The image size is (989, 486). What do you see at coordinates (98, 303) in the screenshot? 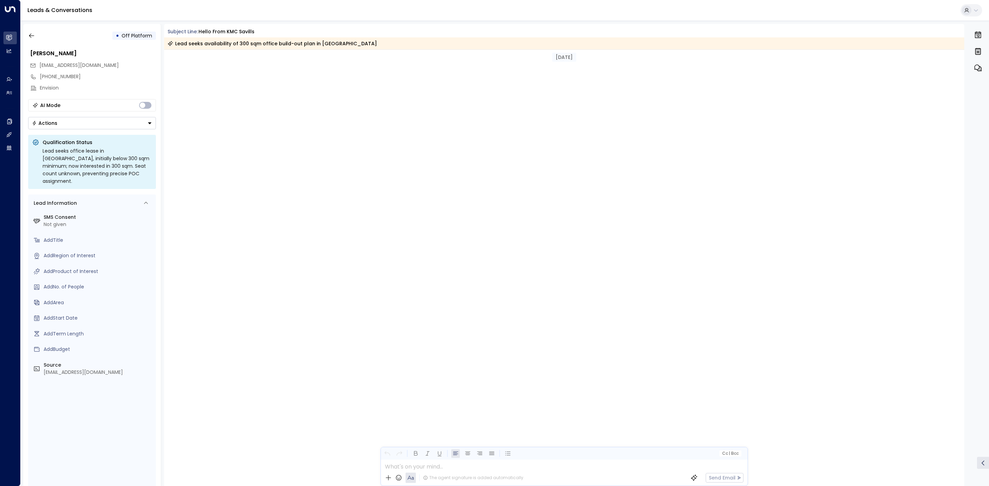
I see `div: AddArea` at bounding box center [98, 303].